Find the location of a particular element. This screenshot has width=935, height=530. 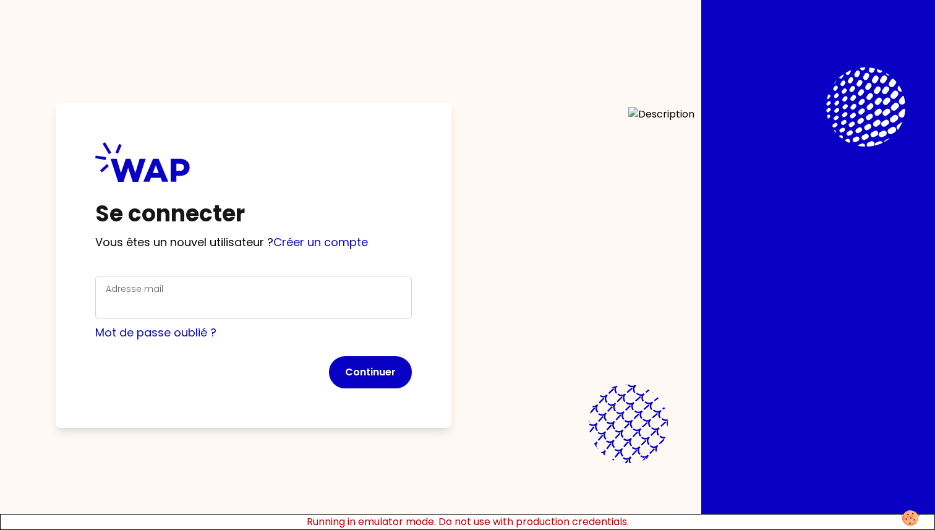

a: Mot de passe oublié ? is located at coordinates (156, 332).